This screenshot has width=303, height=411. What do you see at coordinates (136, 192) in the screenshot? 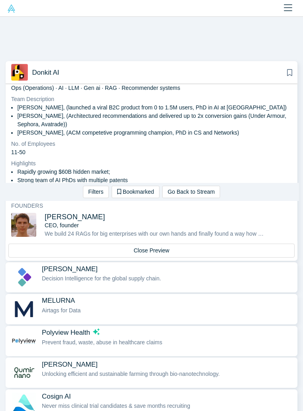
I see `button: Bookmarked` at bounding box center [136, 192].